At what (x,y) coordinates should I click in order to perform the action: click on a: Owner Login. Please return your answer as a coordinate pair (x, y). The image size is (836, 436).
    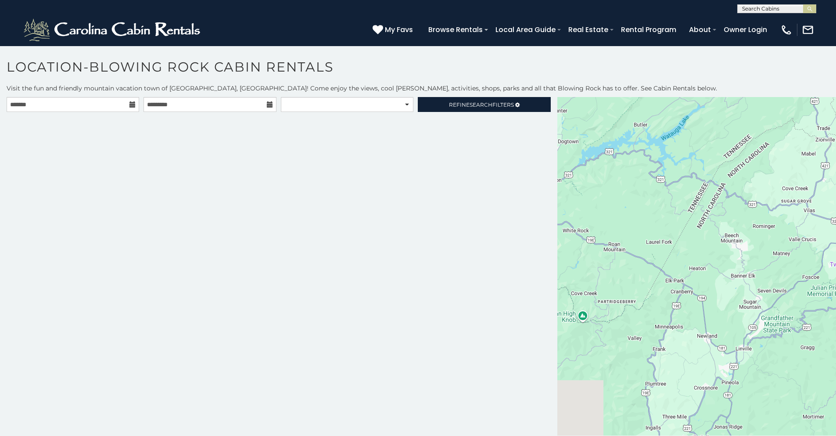
    Looking at the image, I should click on (745, 29).